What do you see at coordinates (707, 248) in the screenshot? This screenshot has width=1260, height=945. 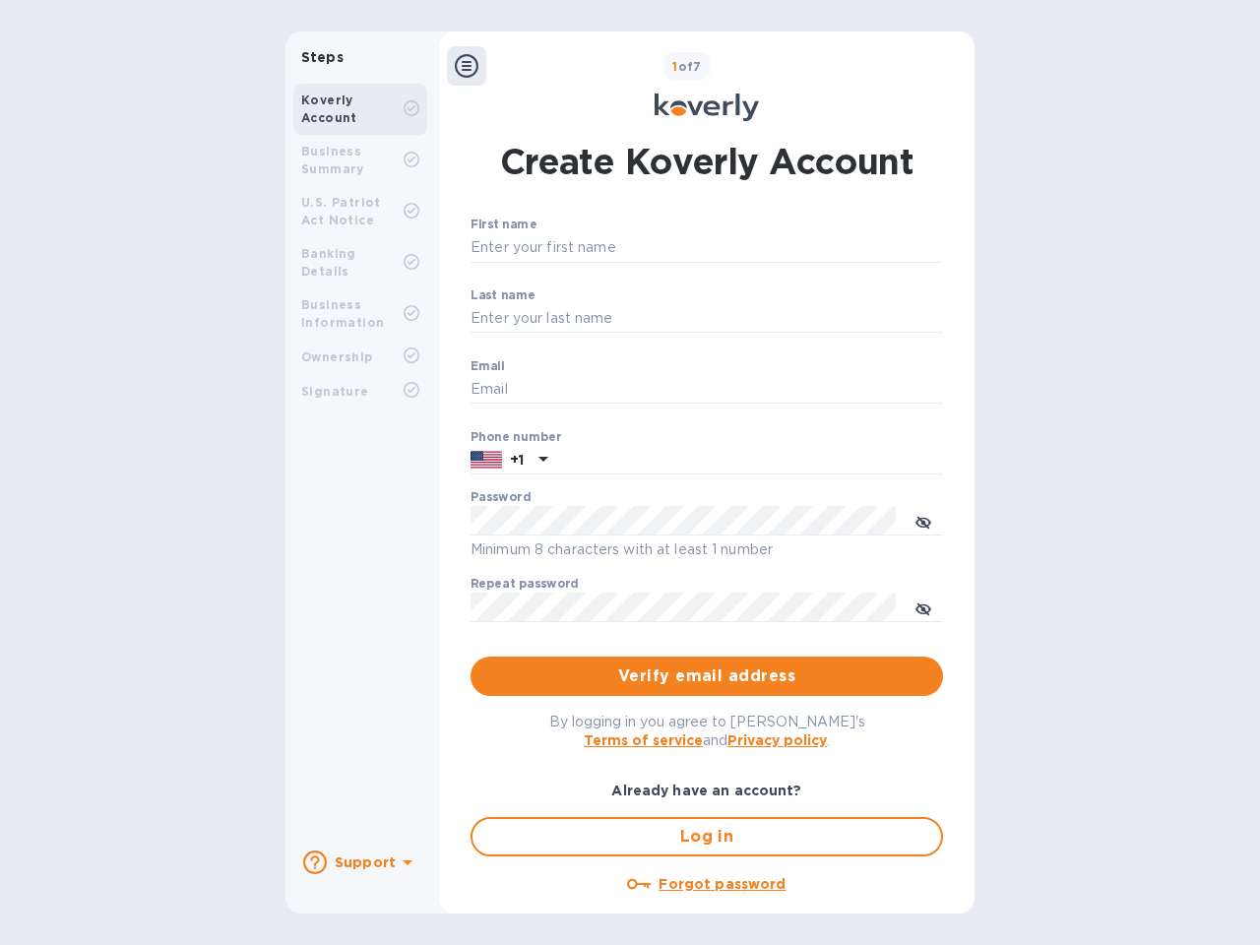 I see `input: Enter your first name` at bounding box center [707, 248].